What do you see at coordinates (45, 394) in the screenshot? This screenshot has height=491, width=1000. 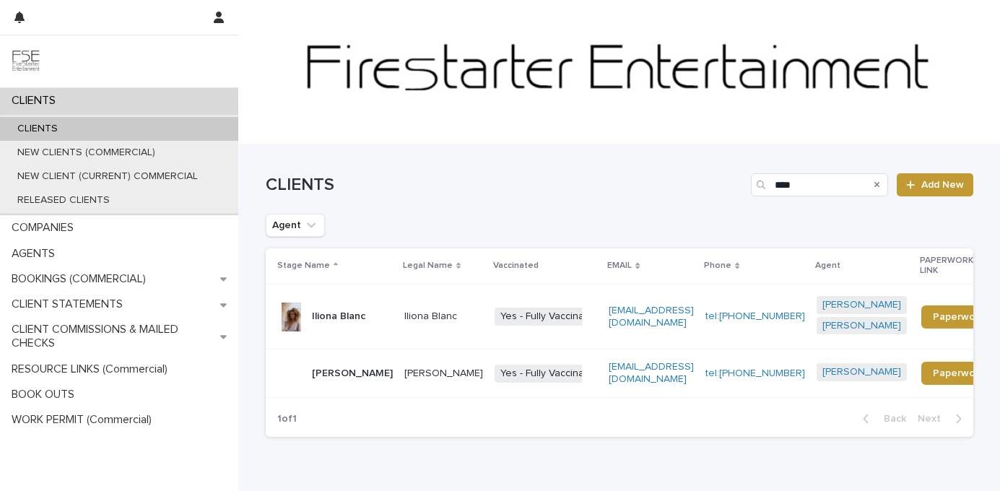 I see `p: BOOK OUTS` at bounding box center [45, 394].